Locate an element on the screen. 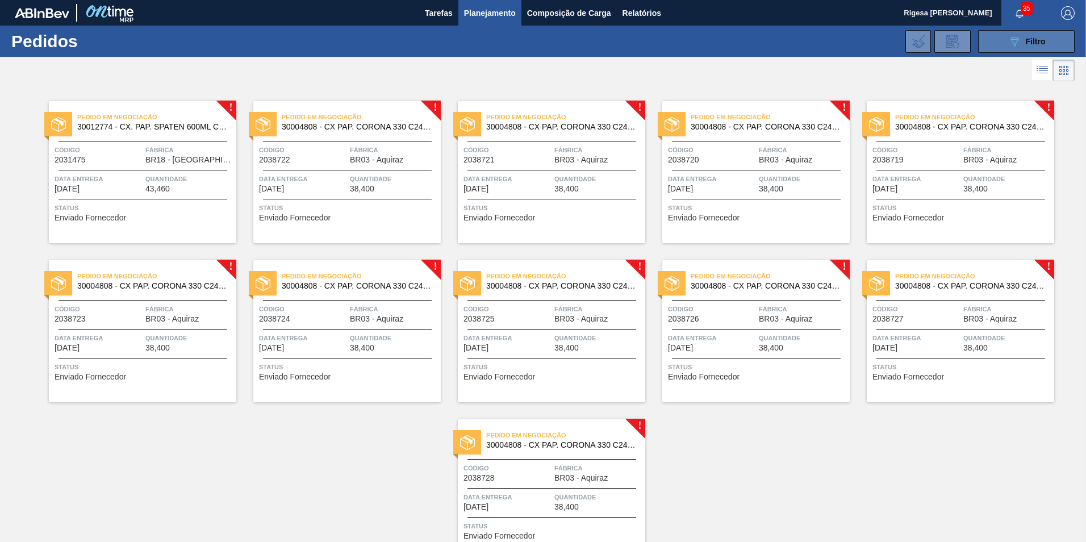  span: 2038720 is located at coordinates (683, 160).